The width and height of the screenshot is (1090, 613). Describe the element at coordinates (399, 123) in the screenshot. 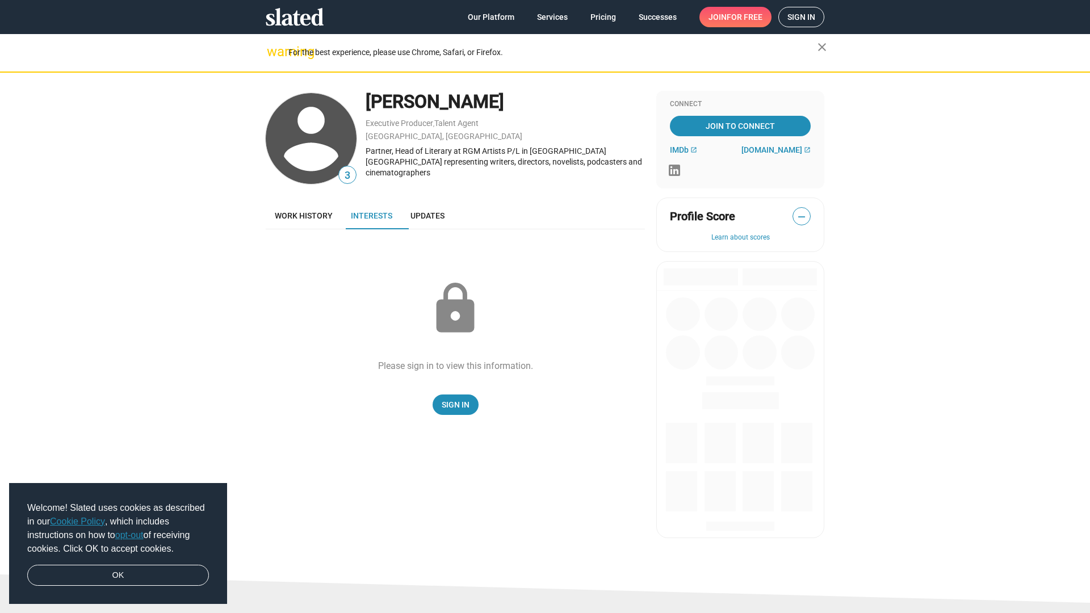

I see `a: Executive Producer` at that location.